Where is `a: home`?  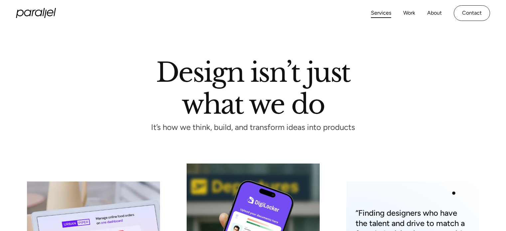
a: home is located at coordinates (36, 13).